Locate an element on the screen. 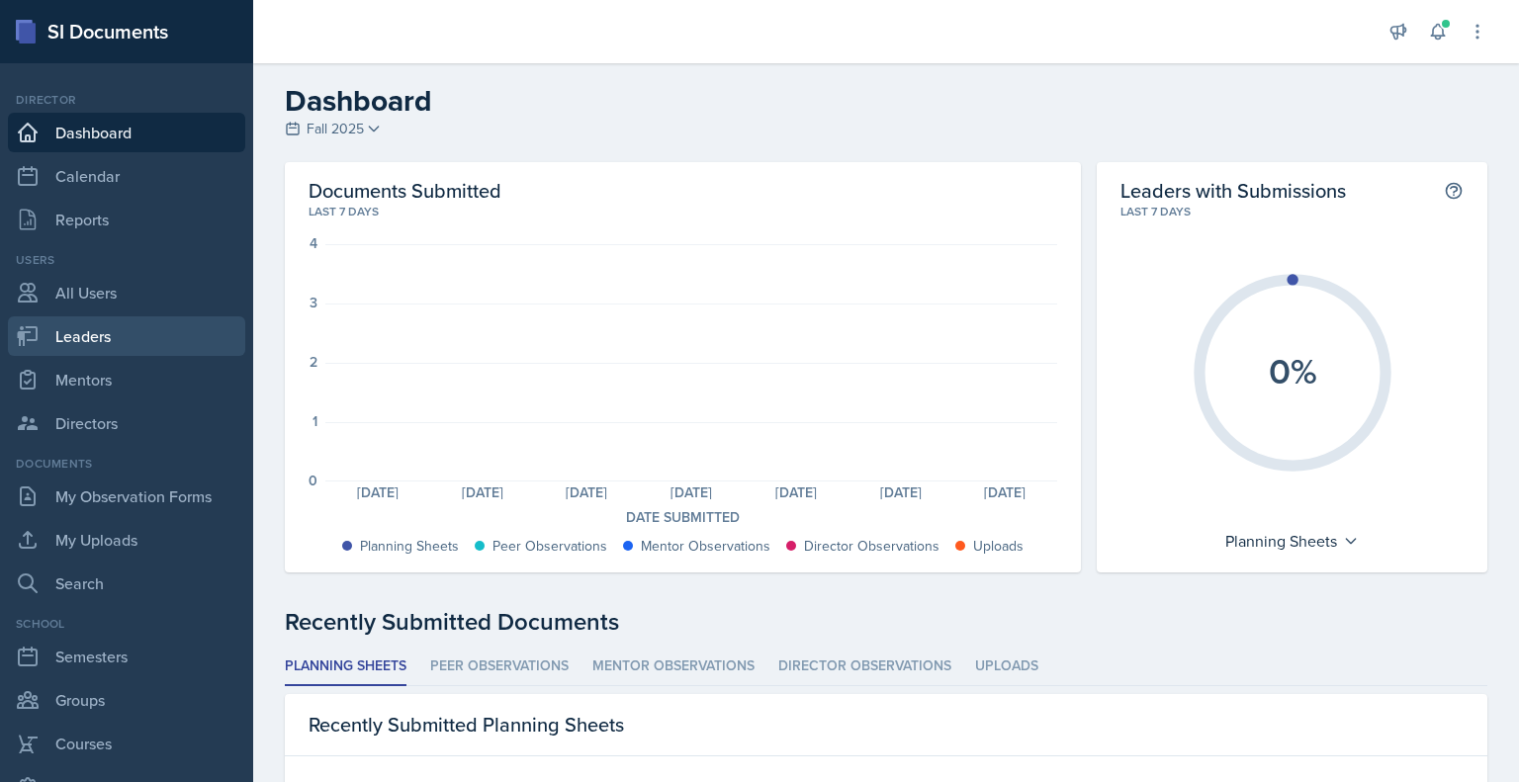 This screenshot has height=782, width=1519. div: 2 is located at coordinates (314, 362).